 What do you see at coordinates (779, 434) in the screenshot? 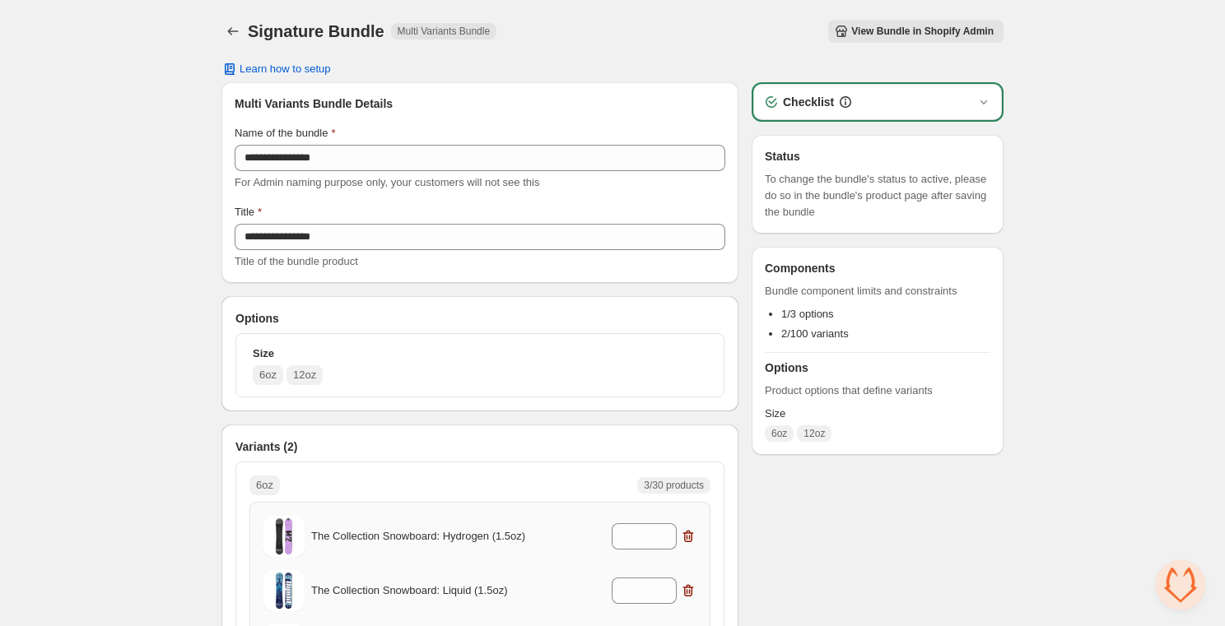
I see `span: 6oz` at bounding box center [779, 434].